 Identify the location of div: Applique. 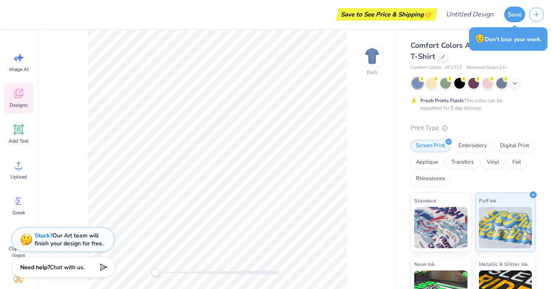
(427, 162).